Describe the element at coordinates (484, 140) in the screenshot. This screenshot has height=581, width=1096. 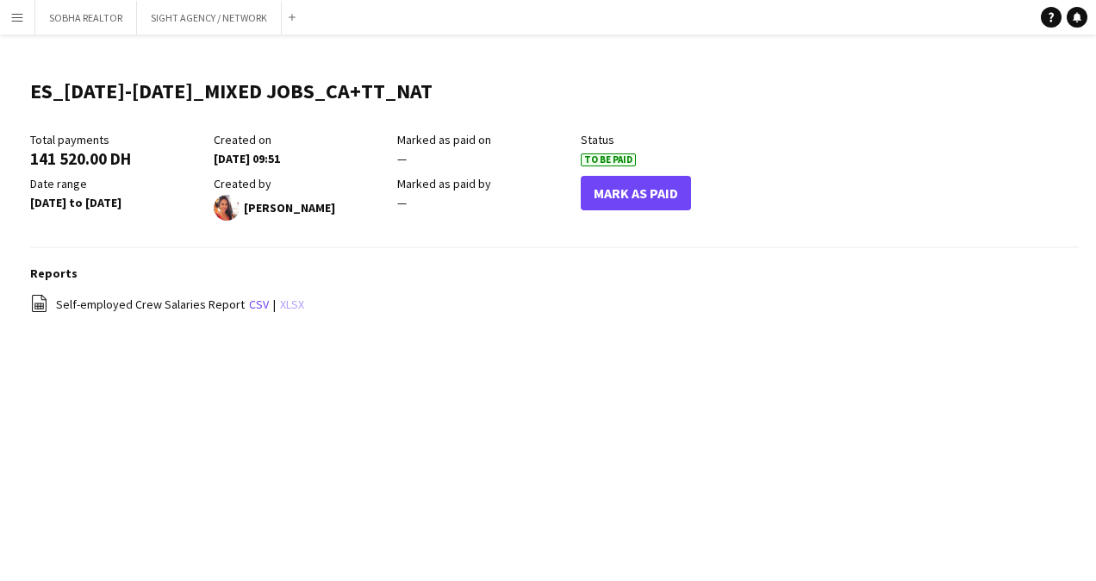
I see `div: Marked as paid on` at that location.